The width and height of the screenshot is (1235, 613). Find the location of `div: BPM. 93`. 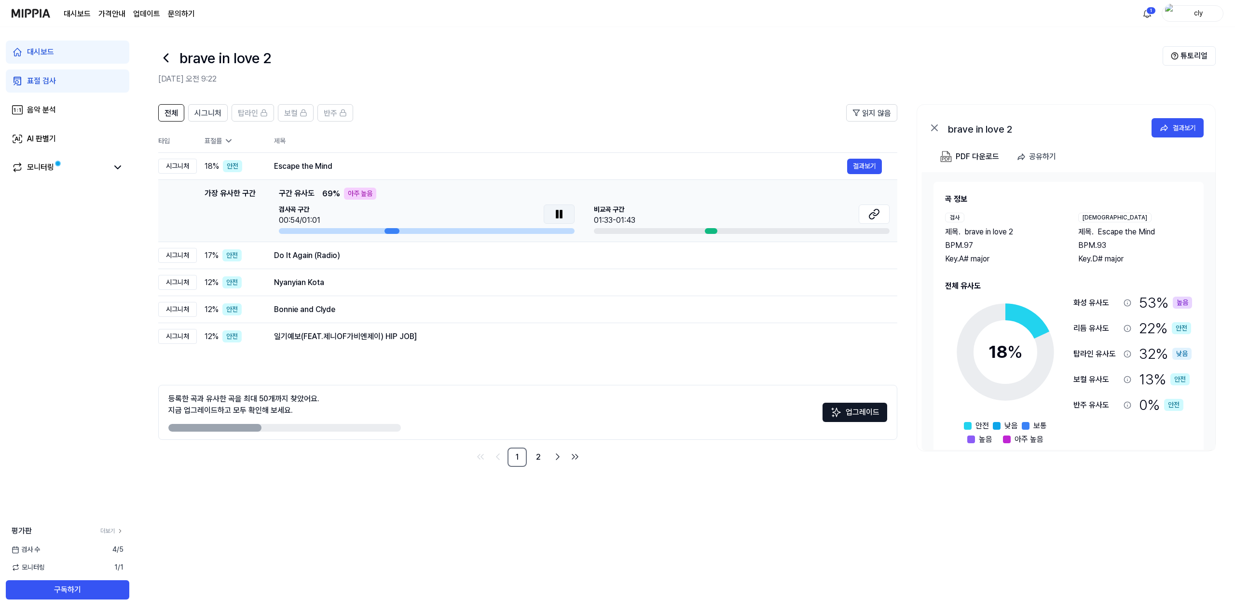

div: BPM. 93 is located at coordinates (1135, 246).